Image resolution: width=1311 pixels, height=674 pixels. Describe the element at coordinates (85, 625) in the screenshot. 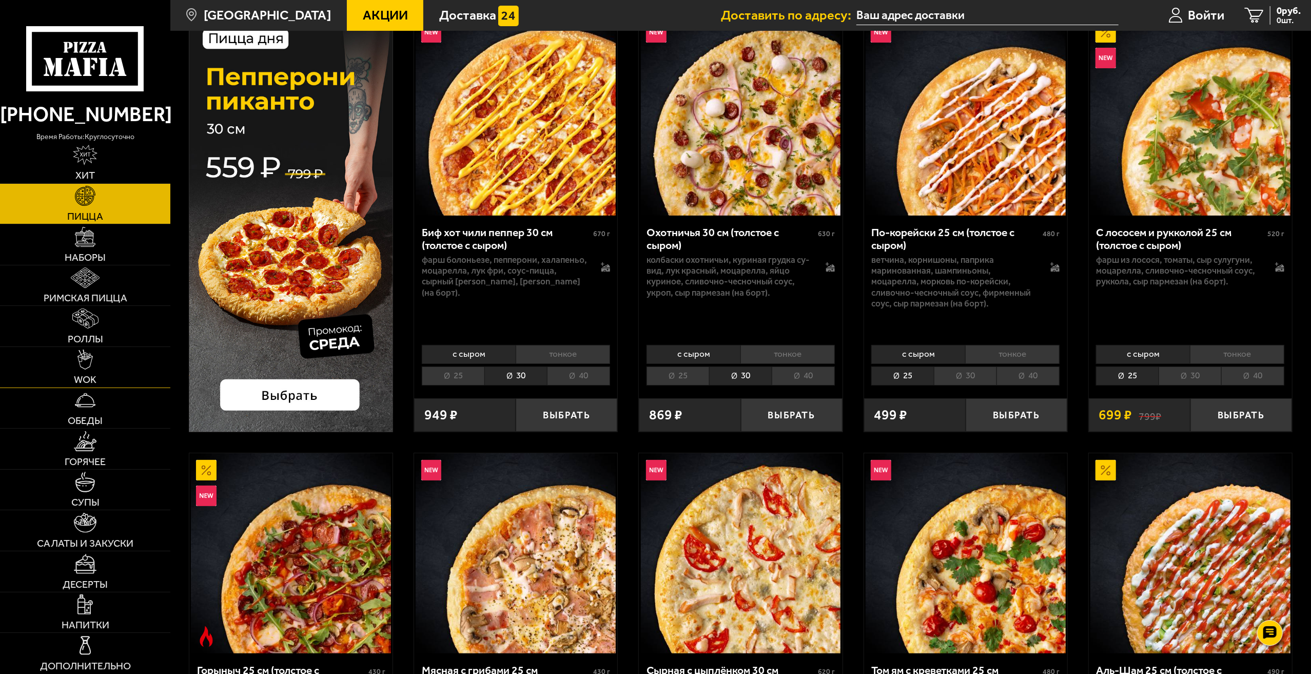

I see `span: Напитки` at that location.